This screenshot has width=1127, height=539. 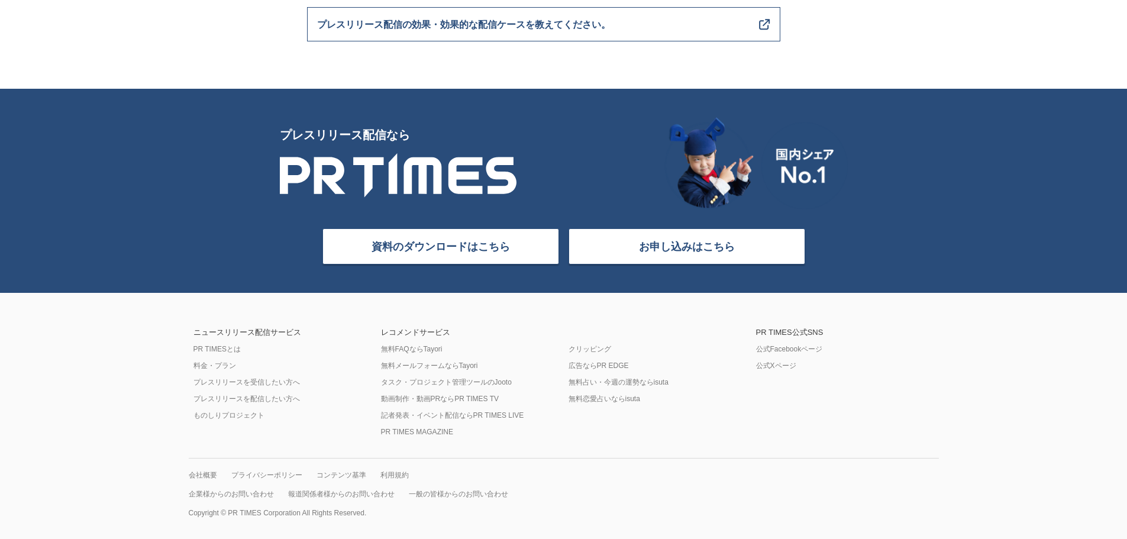 What do you see at coordinates (687, 246) in the screenshot?
I see `a: お申し込みはこちら` at bounding box center [687, 246].